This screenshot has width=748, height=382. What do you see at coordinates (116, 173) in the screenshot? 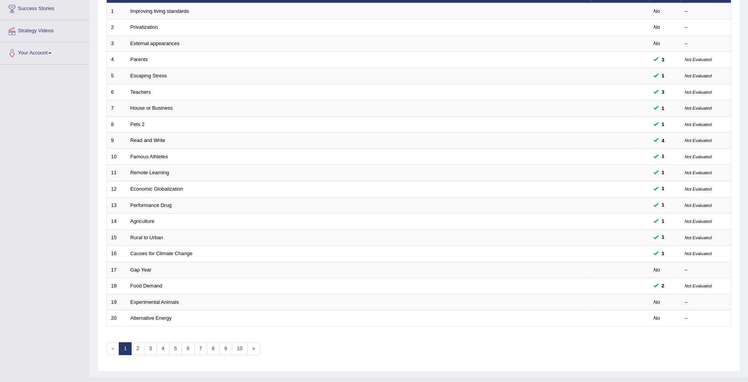
I see `td: 11` at bounding box center [116, 173].